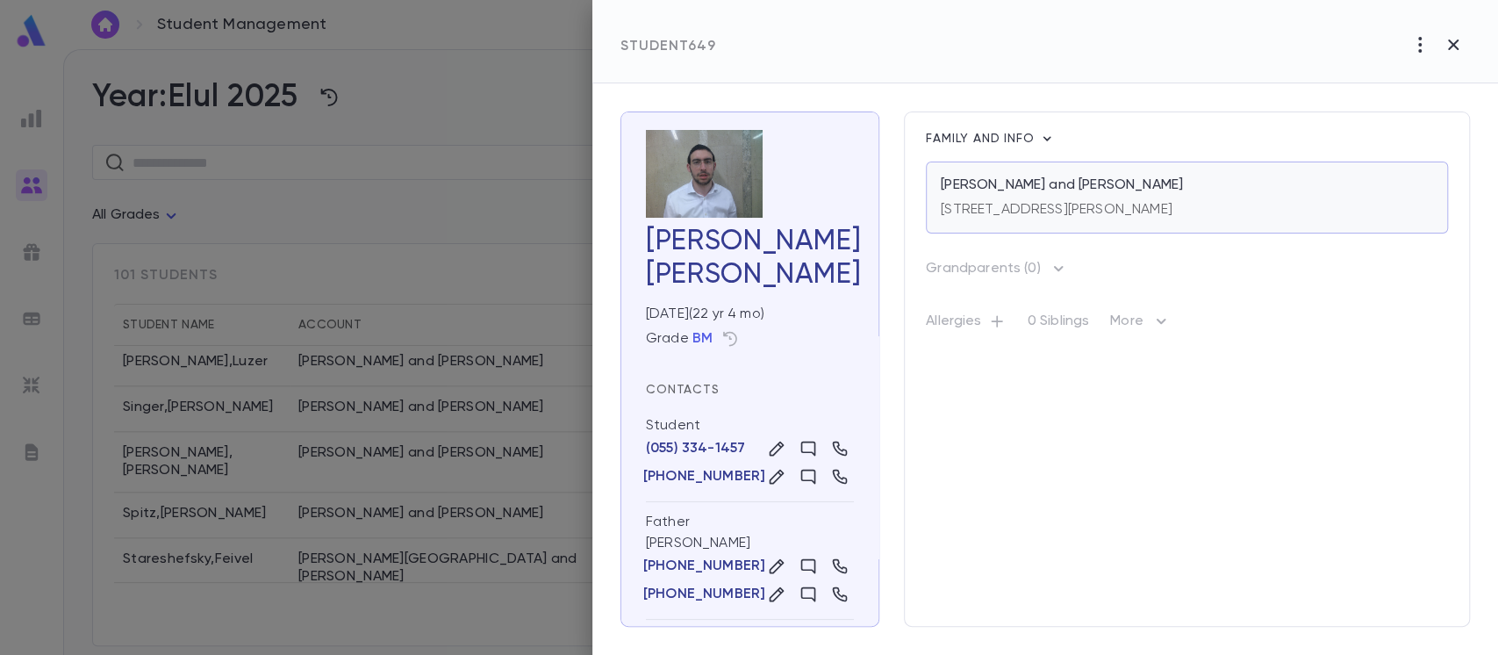 This screenshot has height=655, width=1498. I want to click on p: (055) 334-1457, so click(695, 448).